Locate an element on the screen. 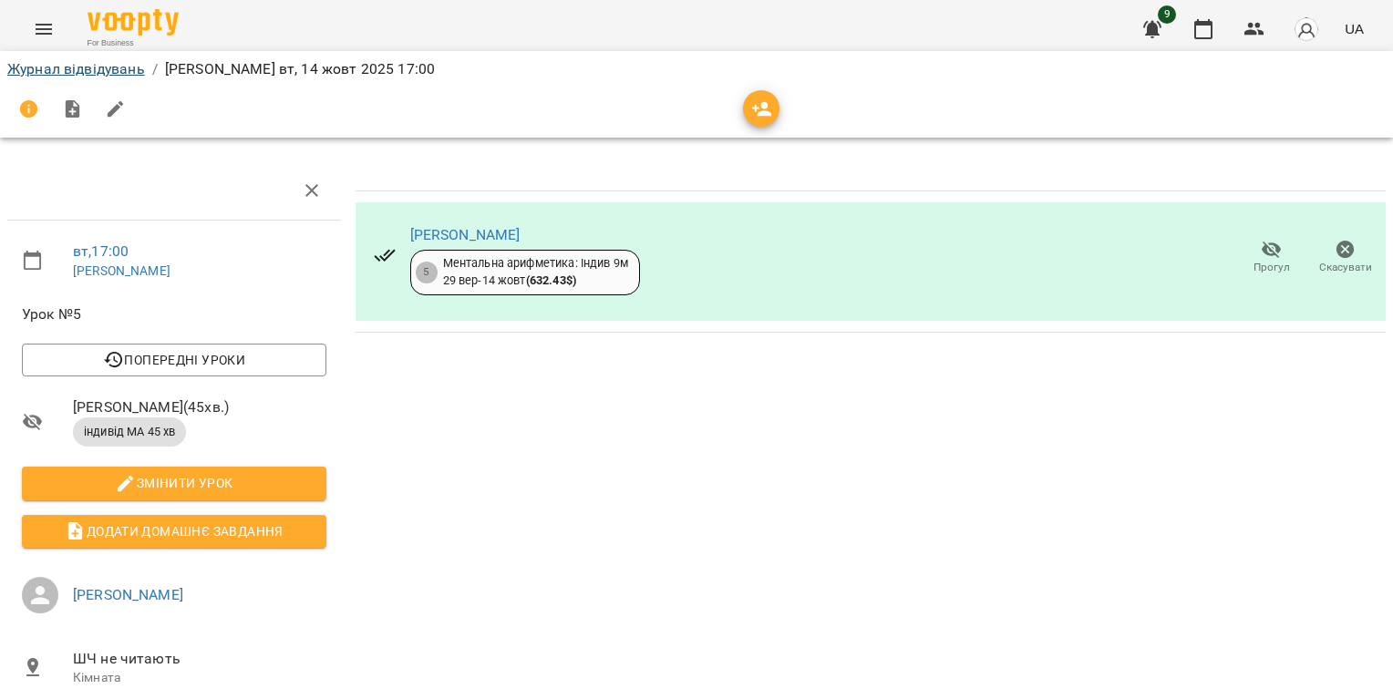 This screenshot has height=689, width=1393. img: Voopty Logo is located at coordinates (133, 22).